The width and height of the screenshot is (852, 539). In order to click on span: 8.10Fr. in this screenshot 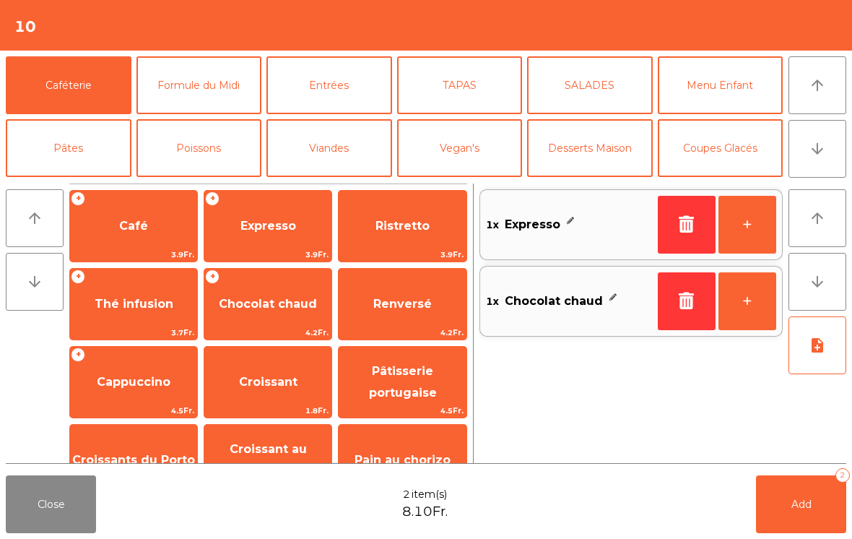, I will do `click(425, 511)`.